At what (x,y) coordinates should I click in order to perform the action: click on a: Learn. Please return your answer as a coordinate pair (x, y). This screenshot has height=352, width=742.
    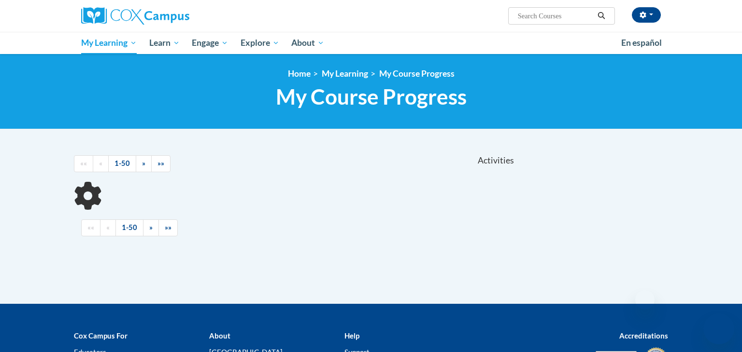
    Looking at the image, I should click on (164, 43).